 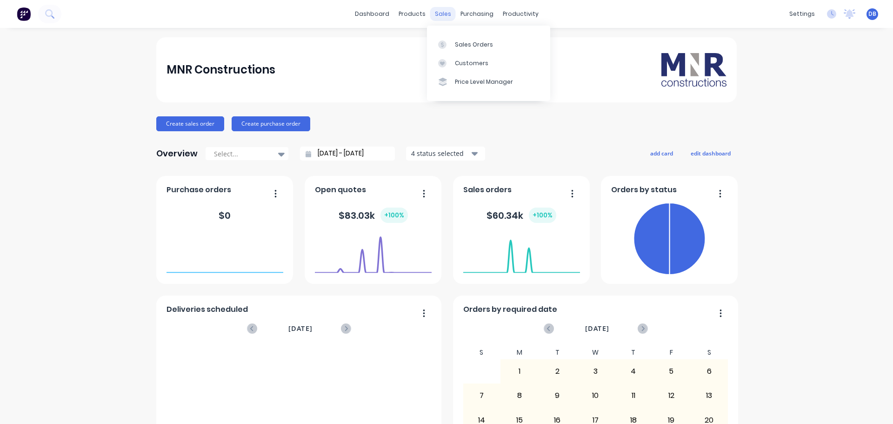 I want to click on div: $ 60.34k, so click(x=521, y=215).